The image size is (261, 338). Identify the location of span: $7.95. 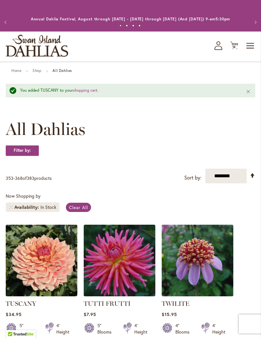
(90, 314).